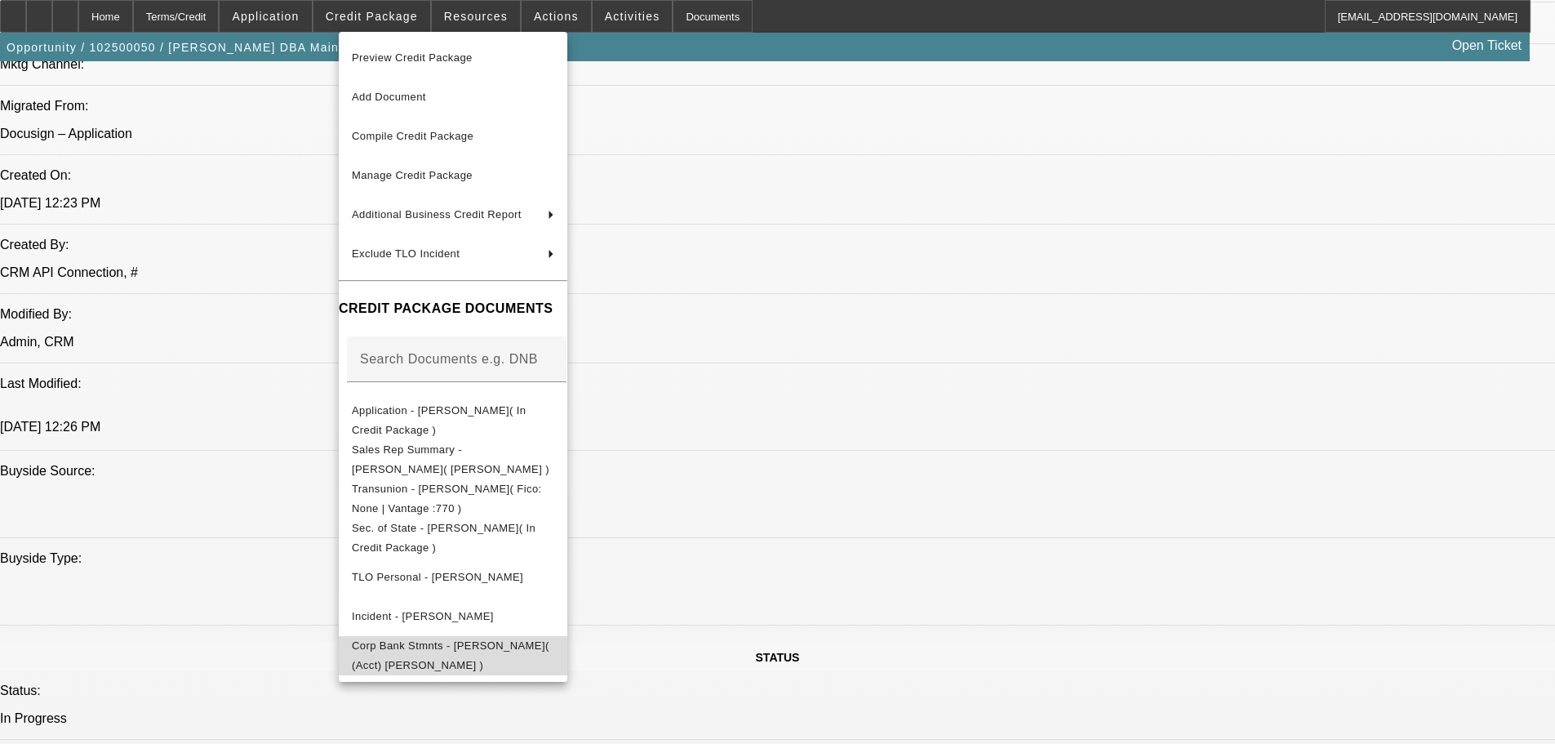  Describe the element at coordinates (453, 499) in the screenshot. I see `button: Transunion - Lappi, Shawn( Fico: None | Vantage :770 )` at that location.